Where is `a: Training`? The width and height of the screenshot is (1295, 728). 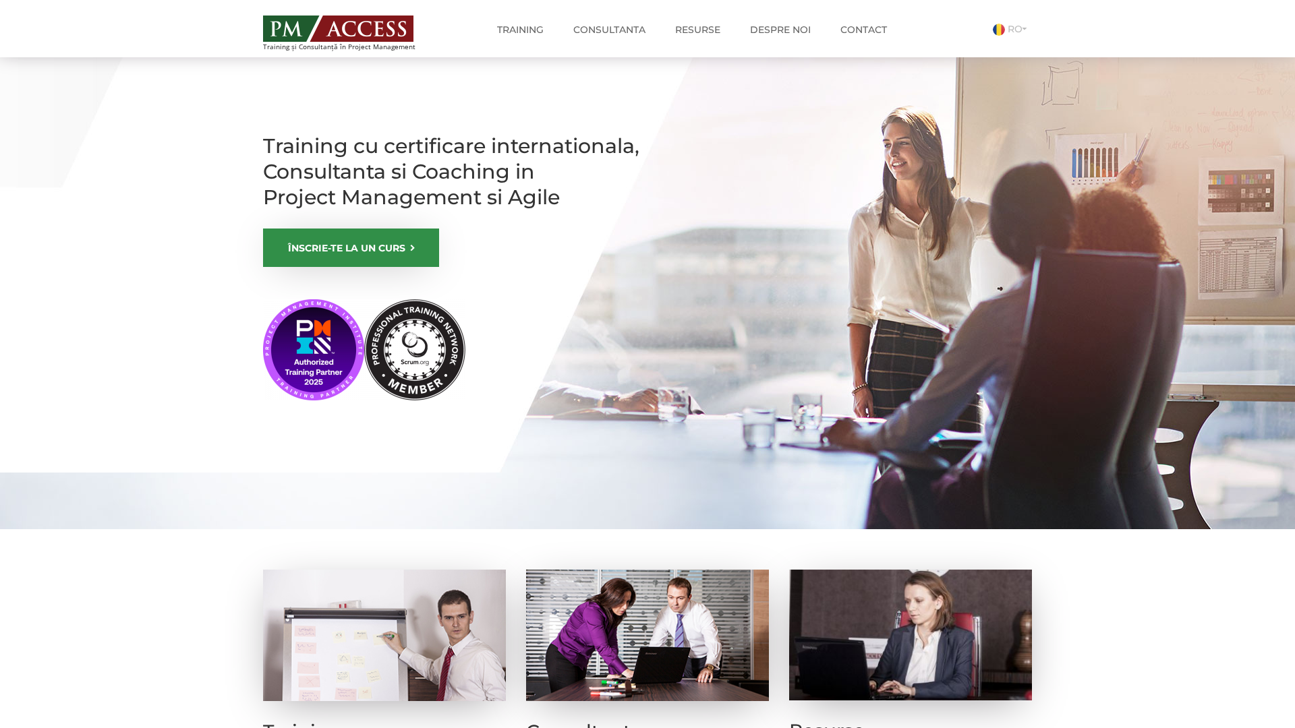 a: Training is located at coordinates (520, 30).